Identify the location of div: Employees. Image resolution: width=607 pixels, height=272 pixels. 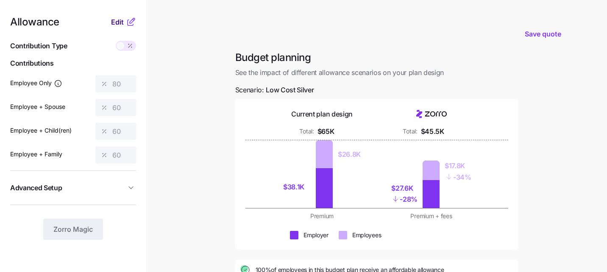
(367, 235).